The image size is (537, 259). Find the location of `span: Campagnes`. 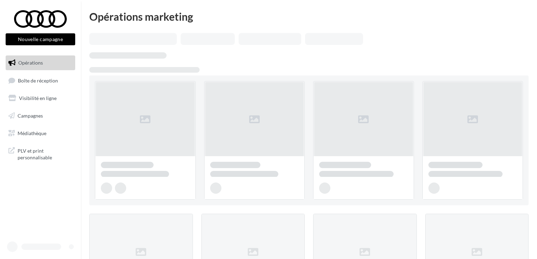

span: Campagnes is located at coordinates (30, 116).